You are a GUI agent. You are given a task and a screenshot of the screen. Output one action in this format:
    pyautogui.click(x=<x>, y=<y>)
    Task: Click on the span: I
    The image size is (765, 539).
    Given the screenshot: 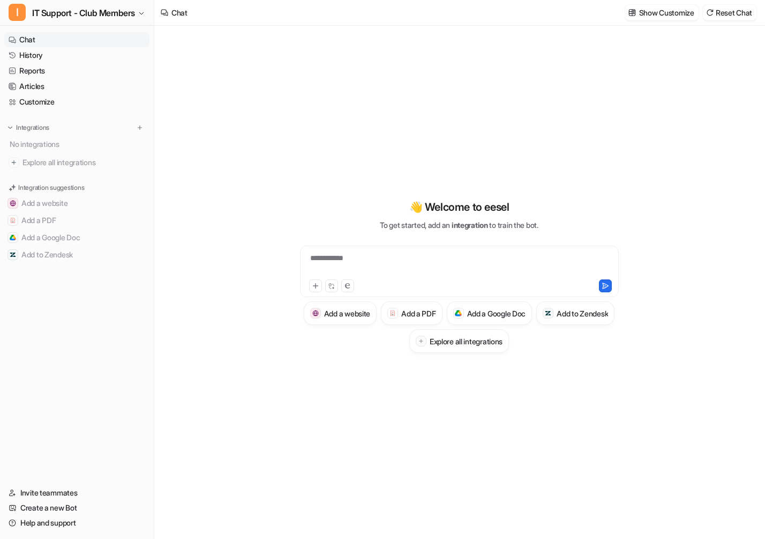 What is the action you would take?
    pyautogui.click(x=17, y=12)
    